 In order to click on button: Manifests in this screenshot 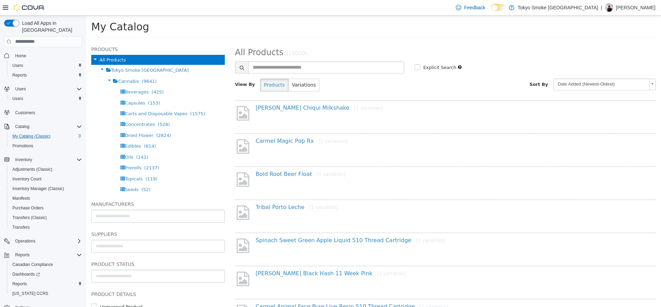, I will do `click(46, 198)`.